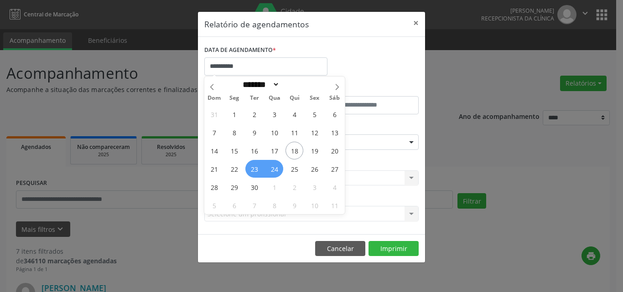  What do you see at coordinates (274, 187) in the screenshot?
I see `span: Outubro 1, 2025` at bounding box center [274, 187].